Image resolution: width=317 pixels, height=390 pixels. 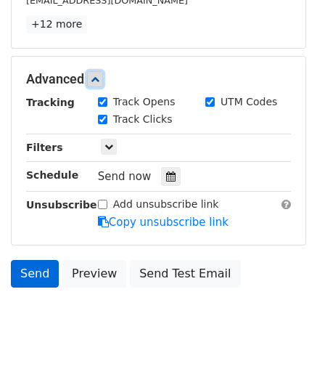 I want to click on a: Preview, so click(x=94, y=274).